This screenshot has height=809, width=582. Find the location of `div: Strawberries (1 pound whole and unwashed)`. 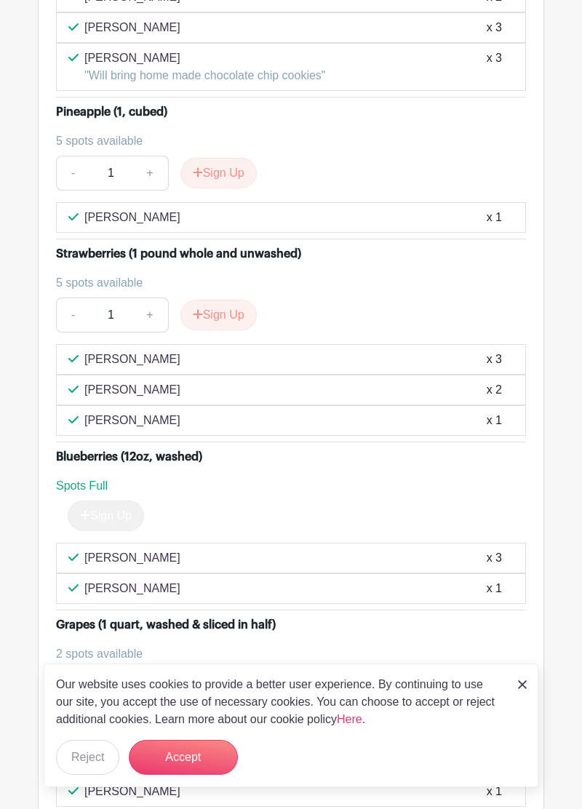

div: Strawberries (1 pound whole and unwashed) is located at coordinates (178, 254).